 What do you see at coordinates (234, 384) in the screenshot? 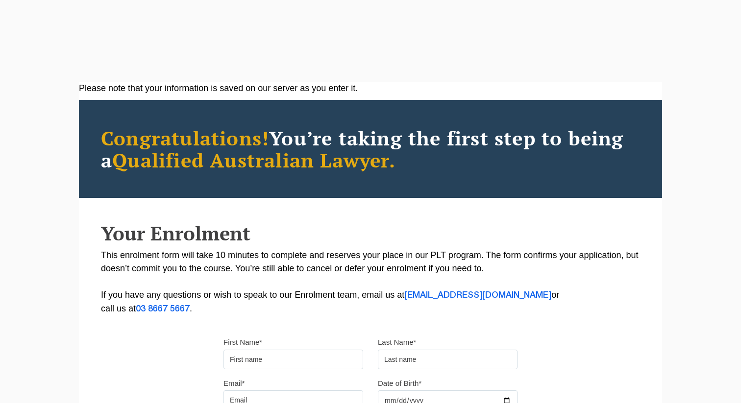
I see `label: Email*` at bounding box center [234, 384].